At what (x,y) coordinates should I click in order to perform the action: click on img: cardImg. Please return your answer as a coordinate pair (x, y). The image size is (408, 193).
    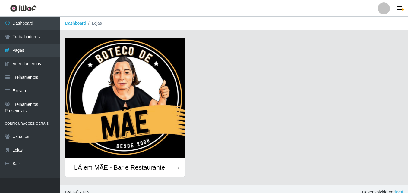
    Looking at the image, I should click on (125, 98).